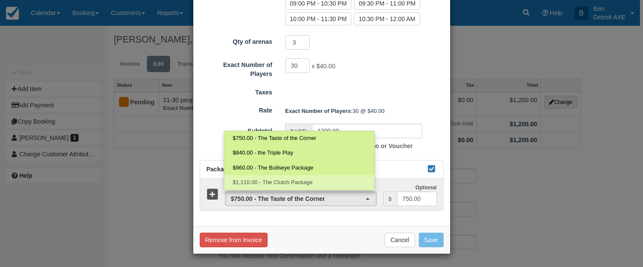 Image resolution: width=643 pixels, height=267 pixels. Describe the element at coordinates (318, 19) in the screenshot. I see `label: 10:00 PM - 11:30 PM` at that location.